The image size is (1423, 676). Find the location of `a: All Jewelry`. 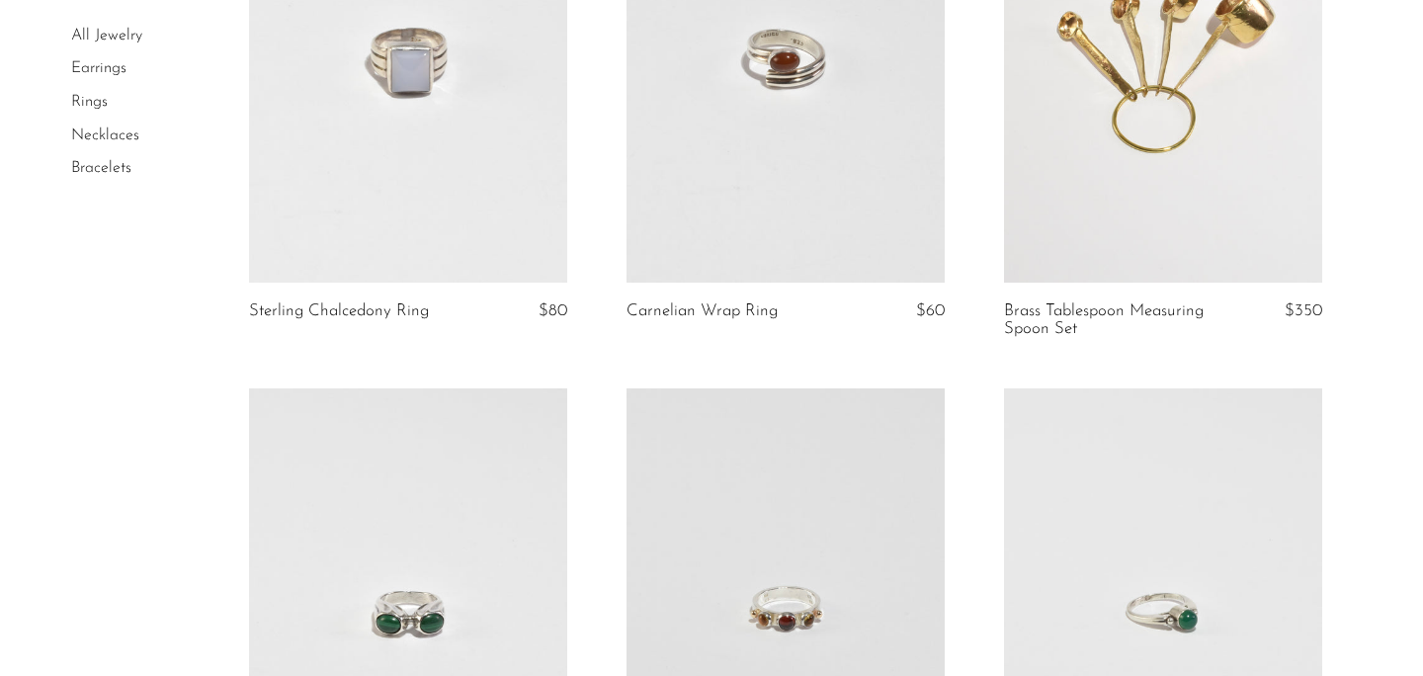

a: All Jewelry is located at coordinates (107, 36).